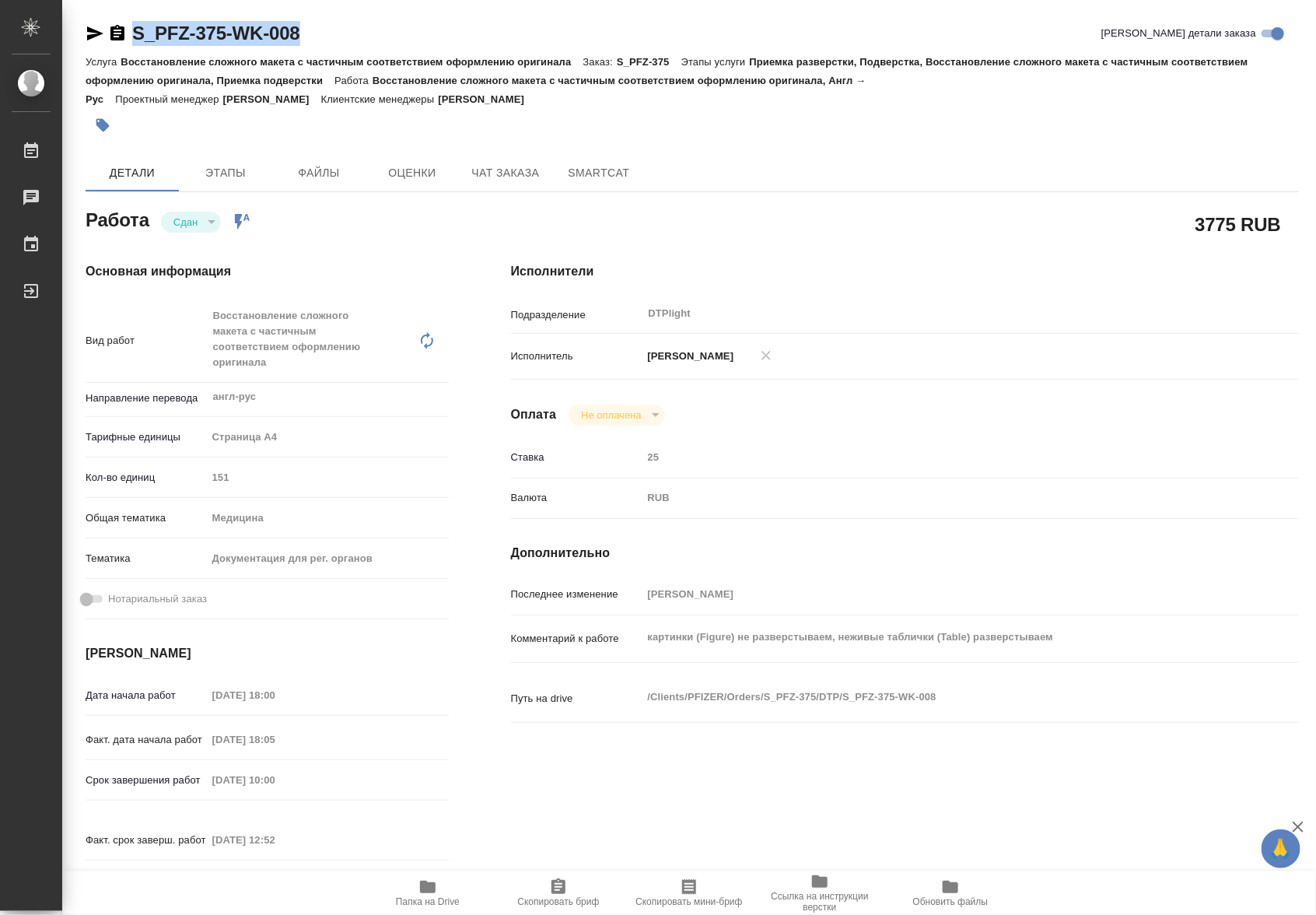  Describe the element at coordinates (146, 695) in the screenshot. I see `p: Дата начала работ` at that location.